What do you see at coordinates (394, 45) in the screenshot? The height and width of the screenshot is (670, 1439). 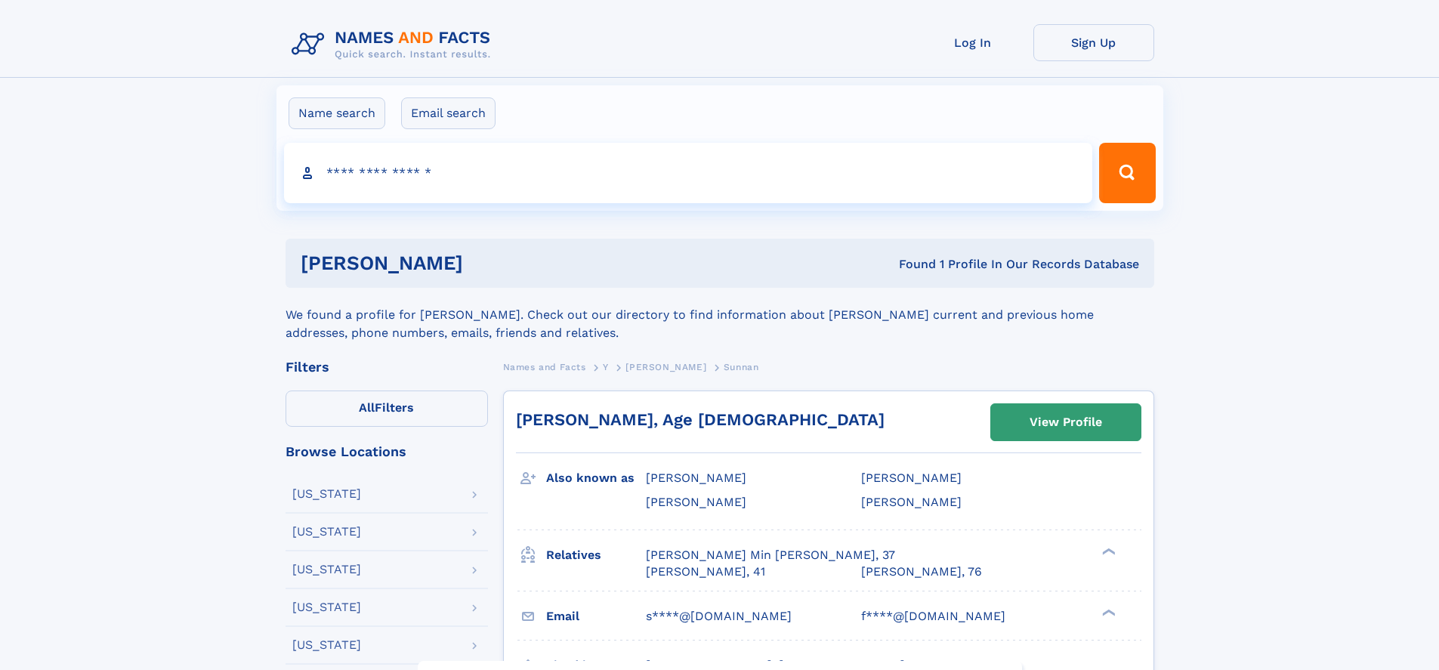 I see `img: Logo Names and Facts` at bounding box center [394, 45].